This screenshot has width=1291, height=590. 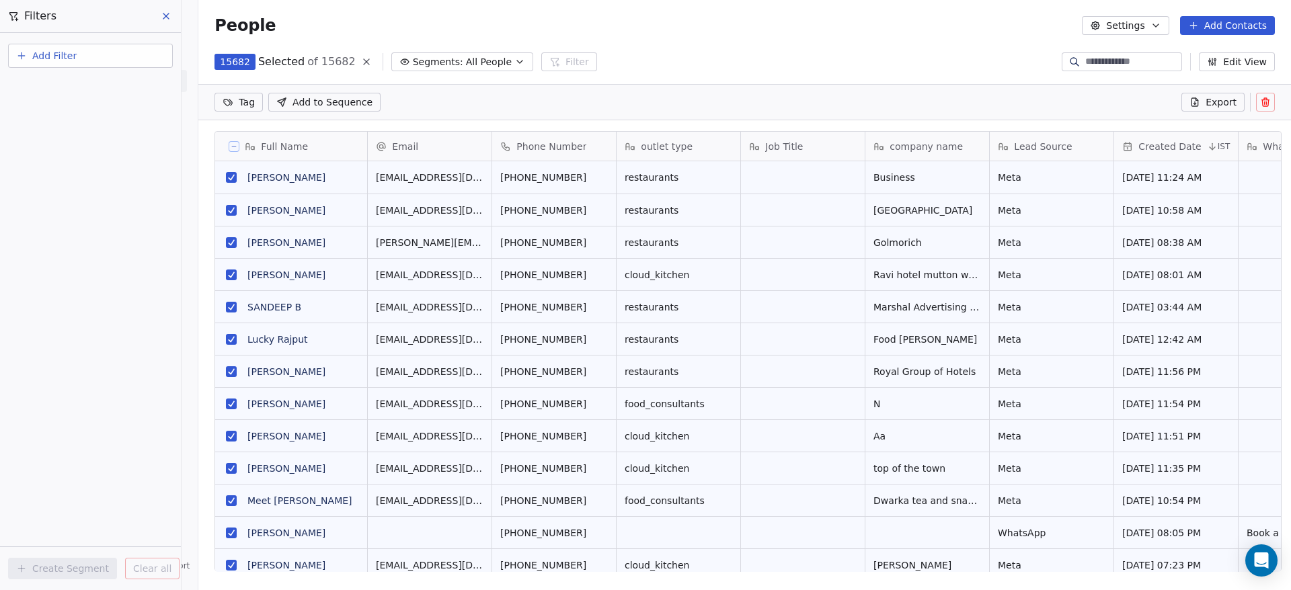 I want to click on span: Selected, so click(x=281, y=62).